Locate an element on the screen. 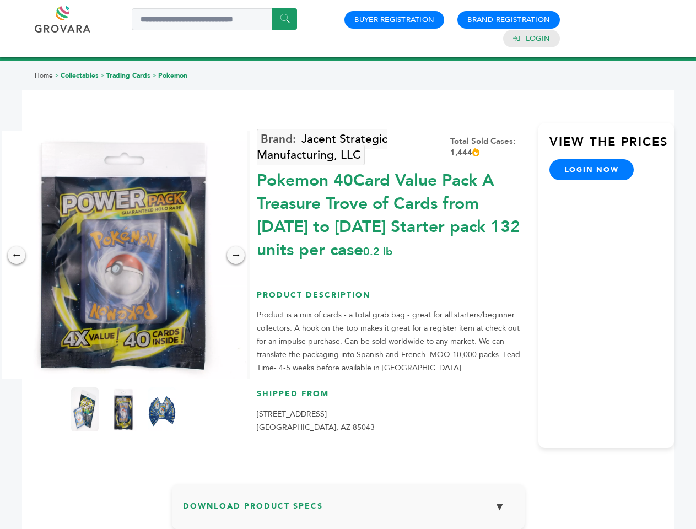 The image size is (696, 529). a: Trading Cards is located at coordinates (128, 76).